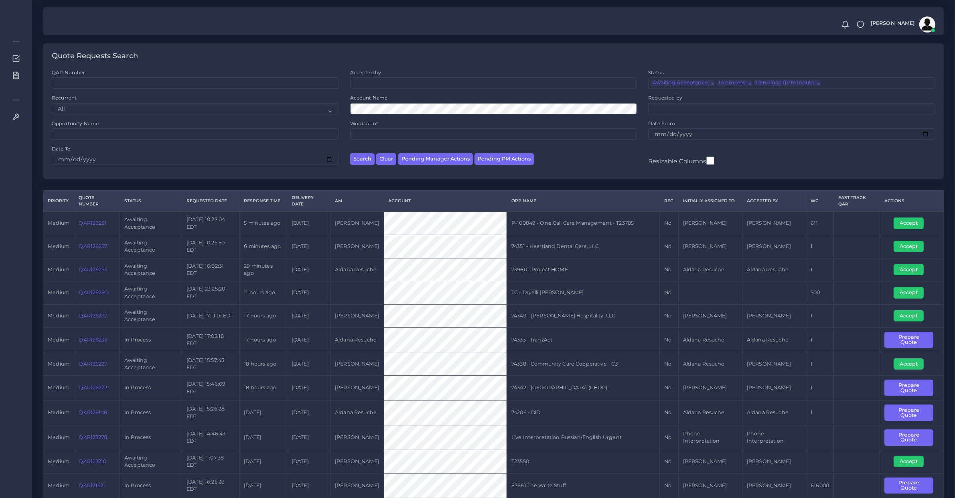  What do you see at coordinates (927, 24) in the screenshot?
I see `img: avatar` at bounding box center [927, 24].